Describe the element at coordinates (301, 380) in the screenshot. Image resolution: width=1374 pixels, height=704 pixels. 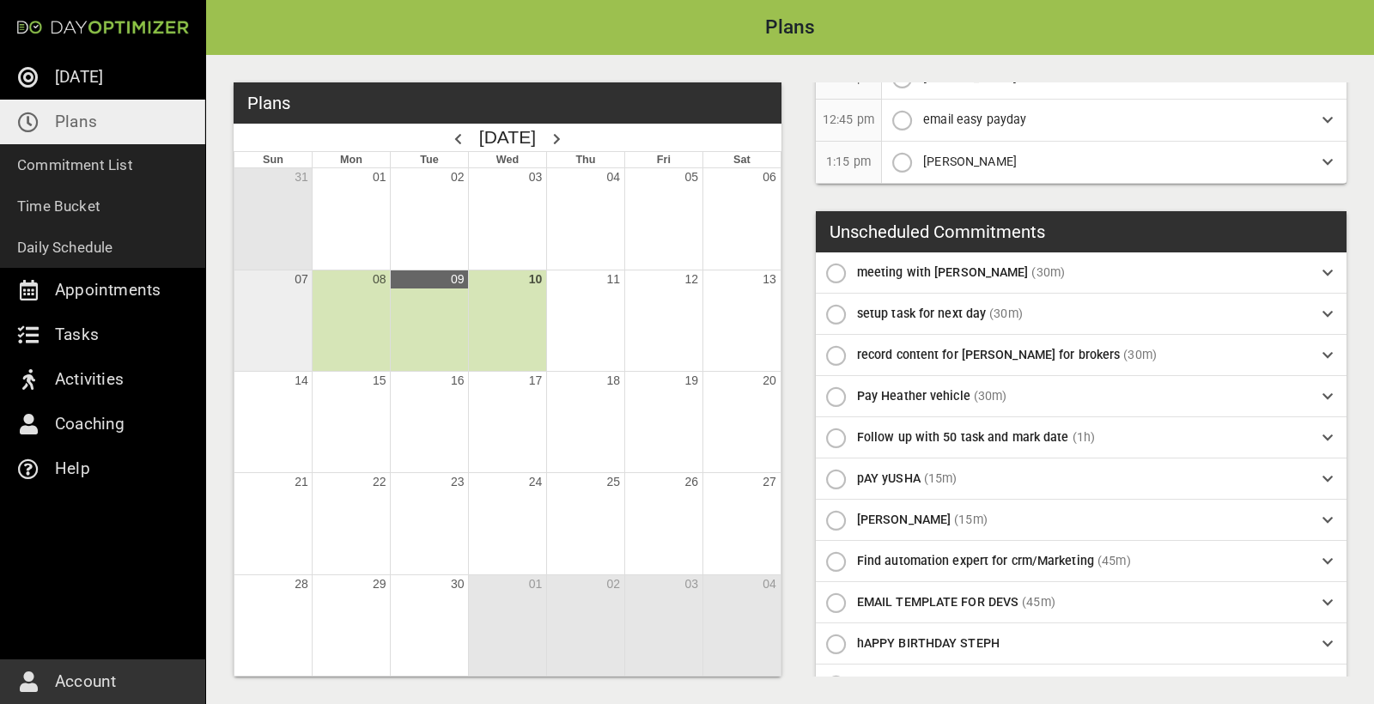
I see `a: 14` at that location.